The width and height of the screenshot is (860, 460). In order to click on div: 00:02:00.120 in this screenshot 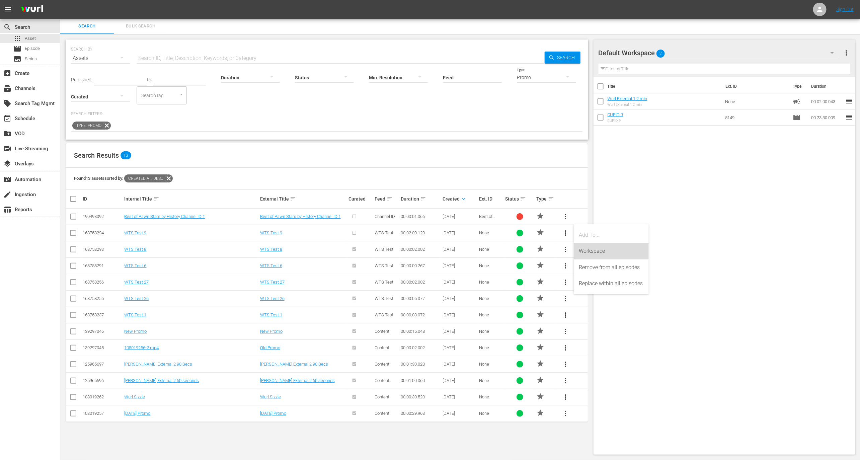, I will do `click(420, 233)`.